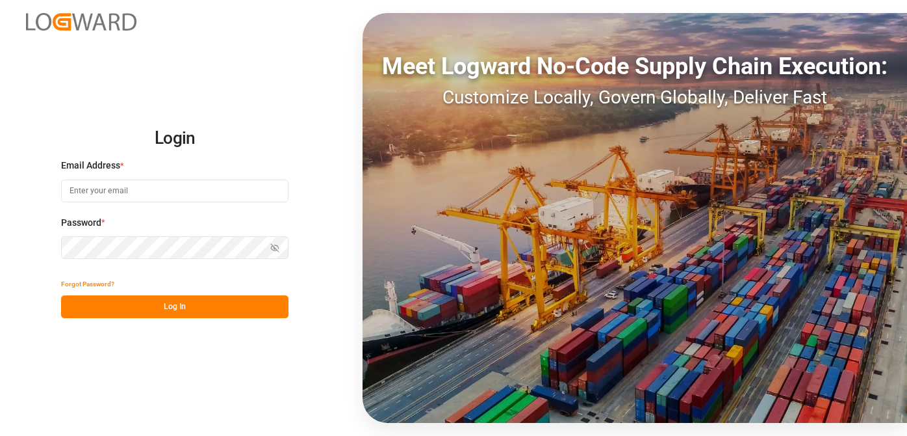 This screenshot has width=907, height=436. What do you see at coordinates (81, 21) in the screenshot?
I see `img: Logward_new_orange.png` at bounding box center [81, 21].